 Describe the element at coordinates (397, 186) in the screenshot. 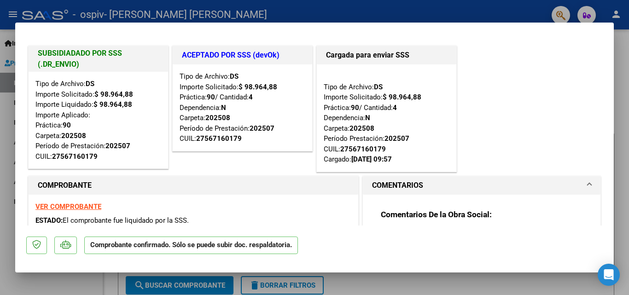

I see `h1: COMENTARIOS` at that location.